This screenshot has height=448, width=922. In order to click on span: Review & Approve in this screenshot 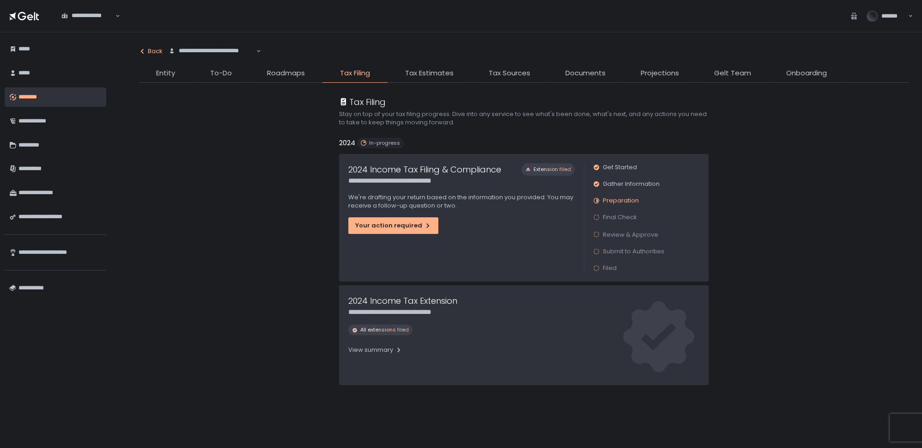, I will do `click(630, 234)`.